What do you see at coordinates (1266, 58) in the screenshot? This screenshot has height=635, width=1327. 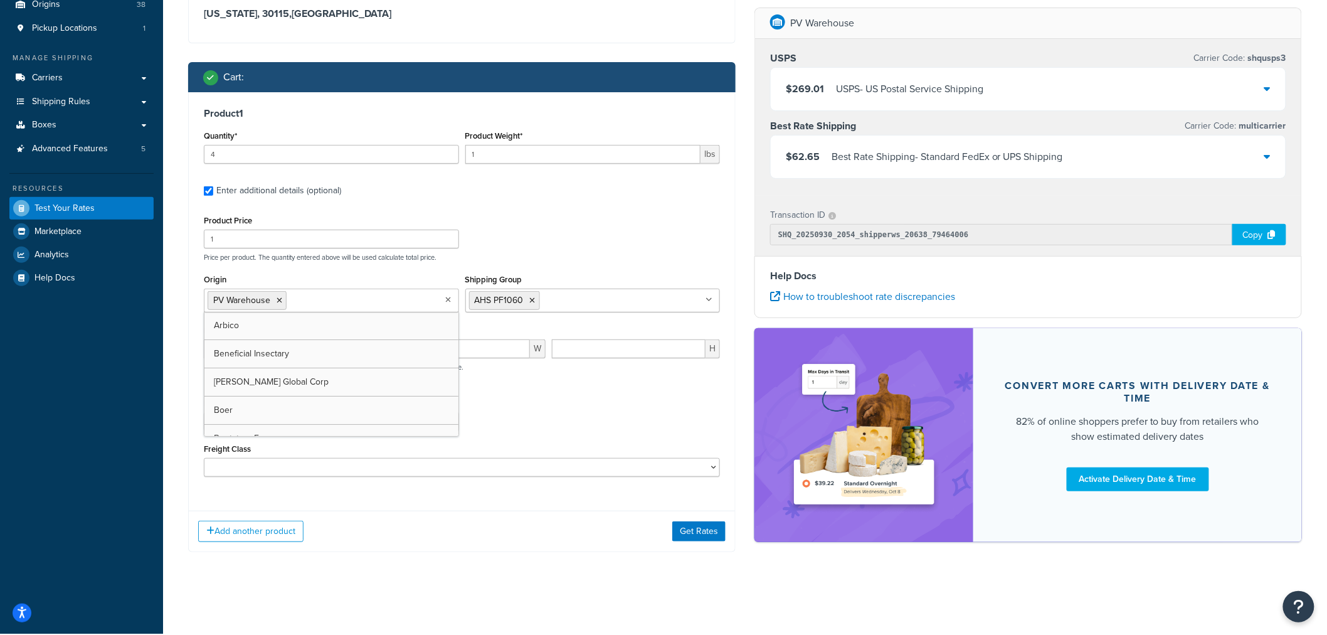 I see `span: shqusps3` at bounding box center [1266, 58].